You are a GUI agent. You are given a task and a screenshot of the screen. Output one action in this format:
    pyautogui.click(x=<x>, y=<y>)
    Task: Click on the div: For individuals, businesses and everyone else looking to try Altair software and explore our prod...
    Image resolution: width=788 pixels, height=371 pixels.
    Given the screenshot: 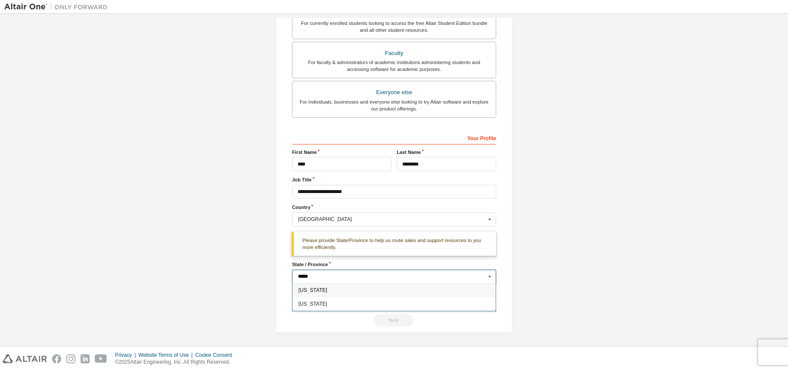 What is the action you would take?
    pyautogui.click(x=394, y=105)
    